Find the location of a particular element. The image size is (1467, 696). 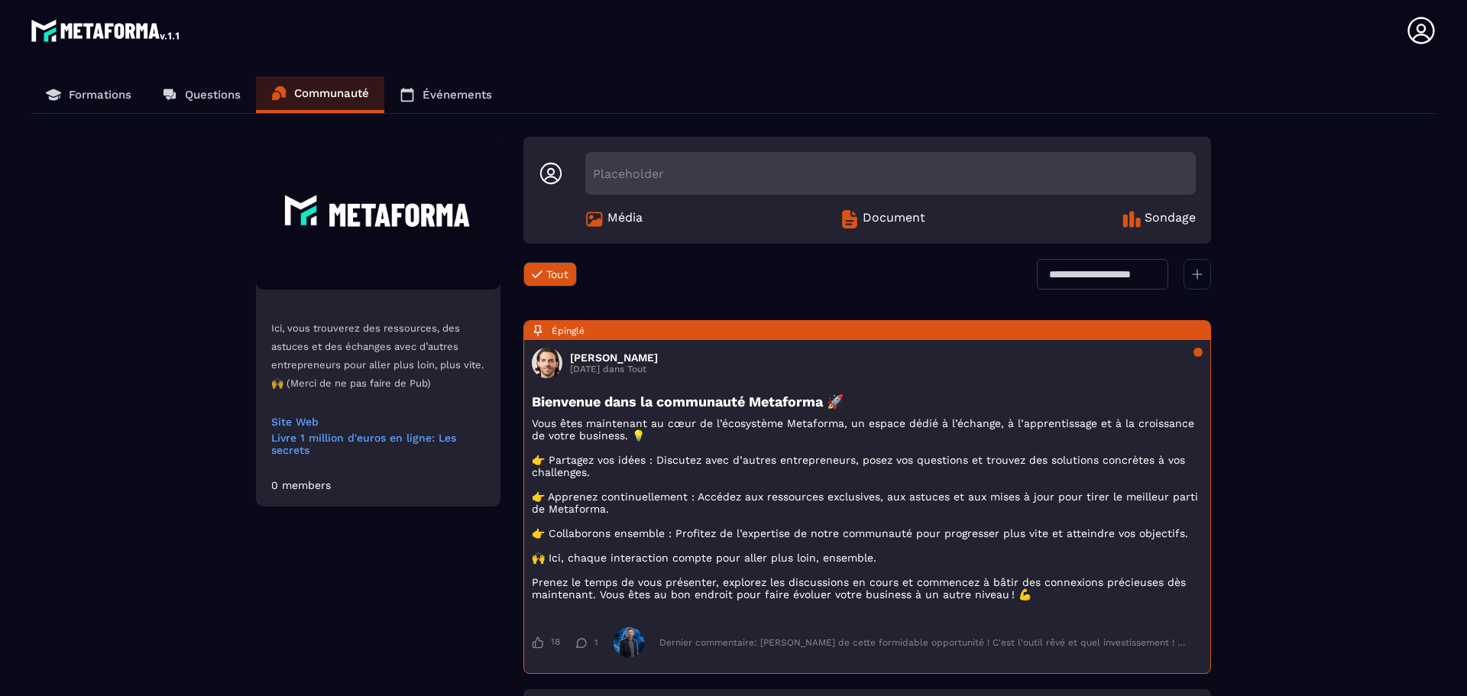

p: Formations is located at coordinates (100, 95).